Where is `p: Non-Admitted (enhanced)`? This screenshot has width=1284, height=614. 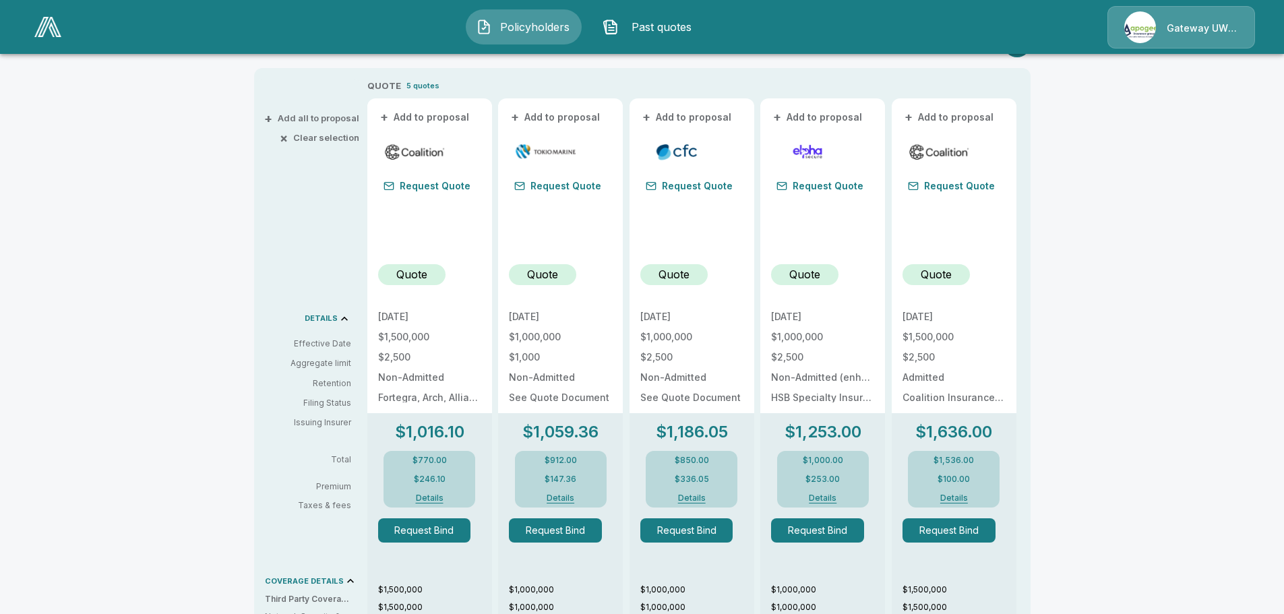
p: Non-Admitted (enhanced) is located at coordinates (822, 378).